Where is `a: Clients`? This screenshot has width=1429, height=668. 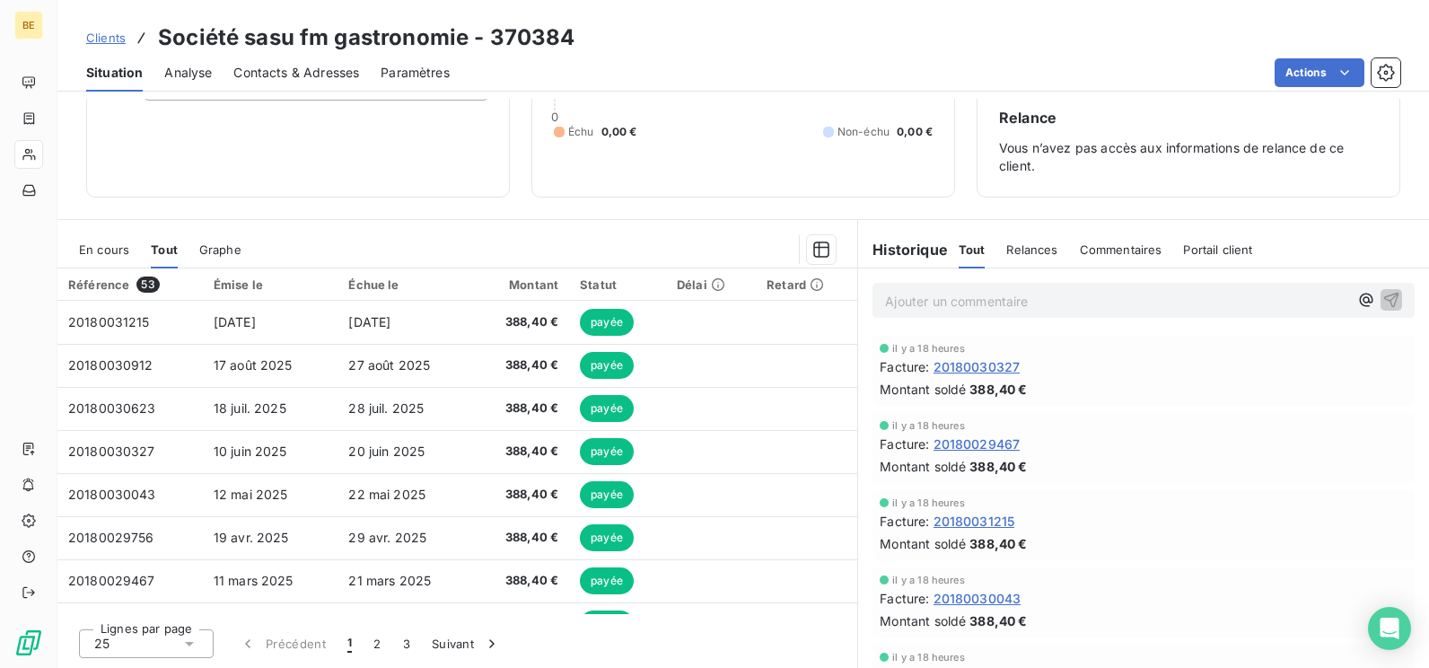
a: Clients is located at coordinates (106, 38).